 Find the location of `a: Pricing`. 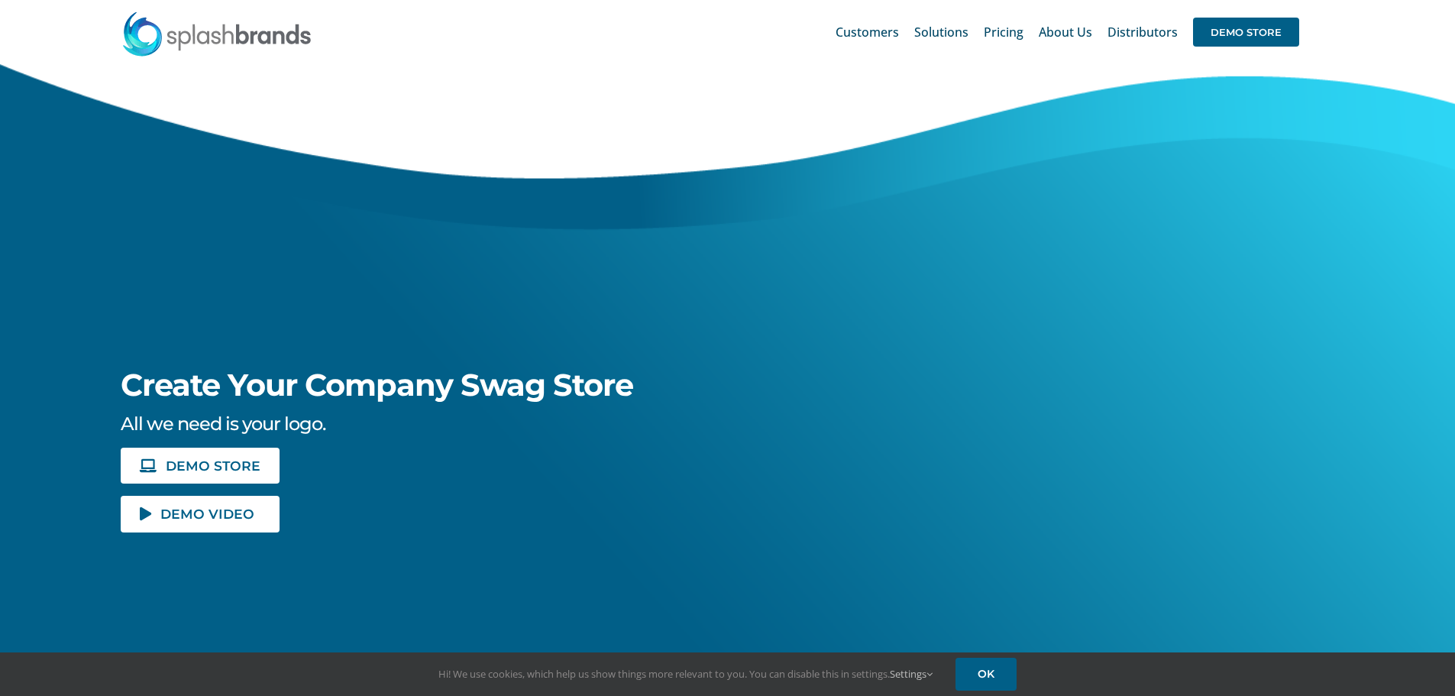

a: Pricing is located at coordinates (1004, 32).